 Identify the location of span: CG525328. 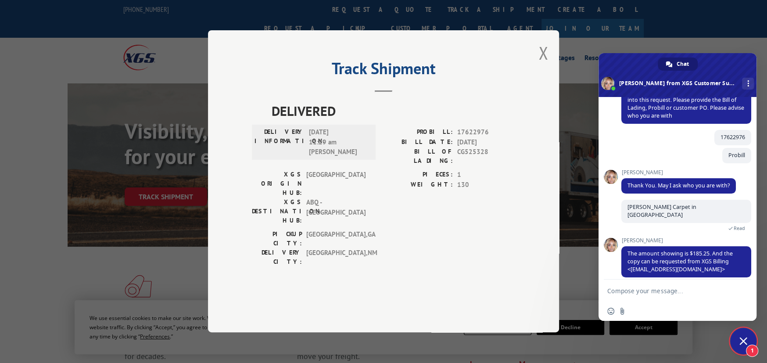
(486, 157).